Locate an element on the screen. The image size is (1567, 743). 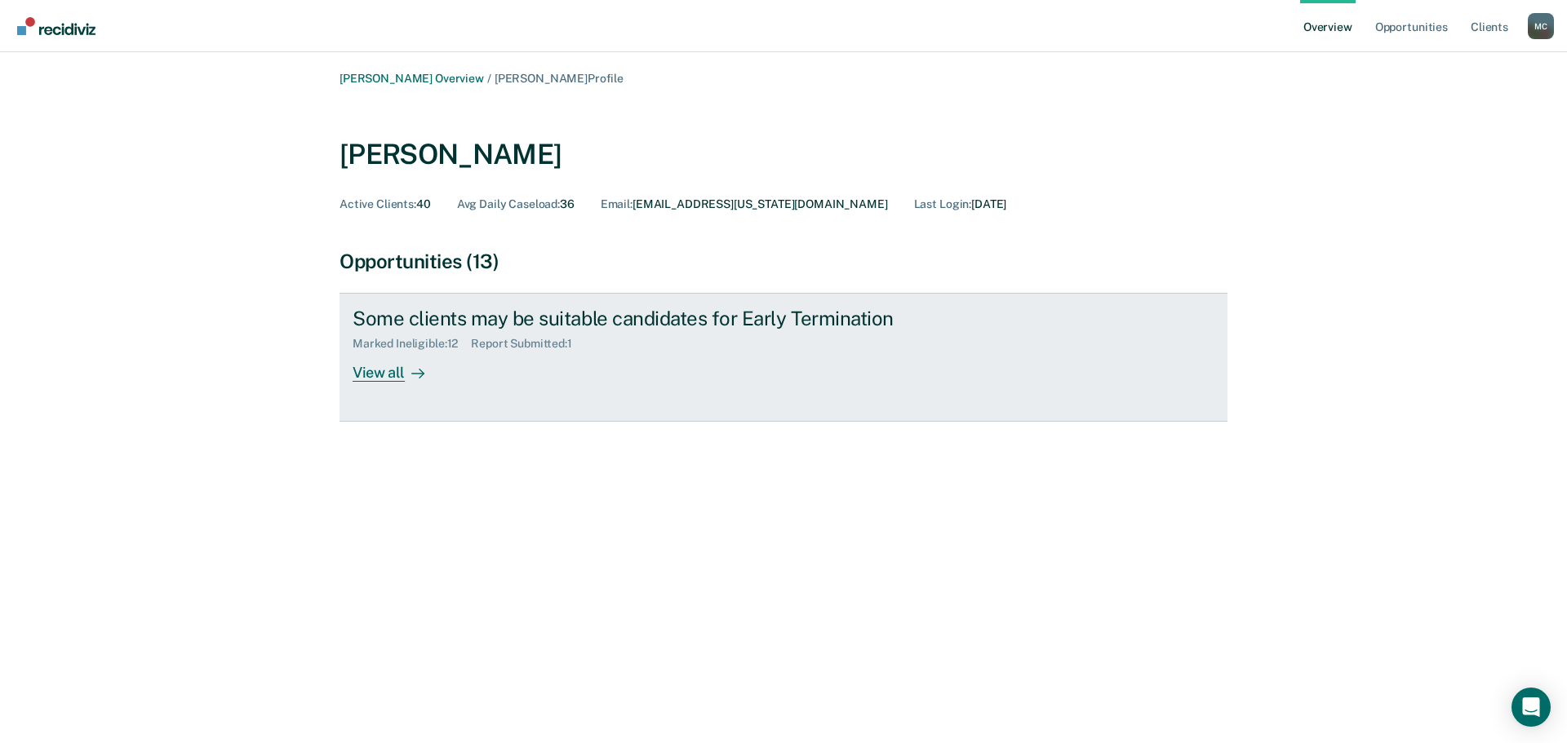
div: 40 is located at coordinates (385, 204).